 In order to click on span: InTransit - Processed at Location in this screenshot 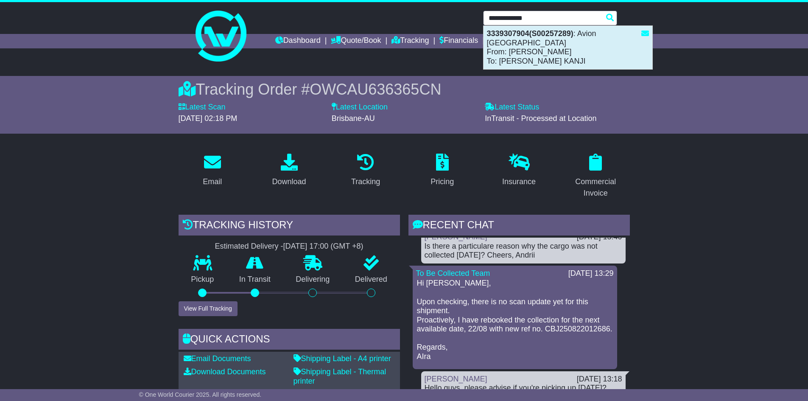, I will do `click(540, 118)`.